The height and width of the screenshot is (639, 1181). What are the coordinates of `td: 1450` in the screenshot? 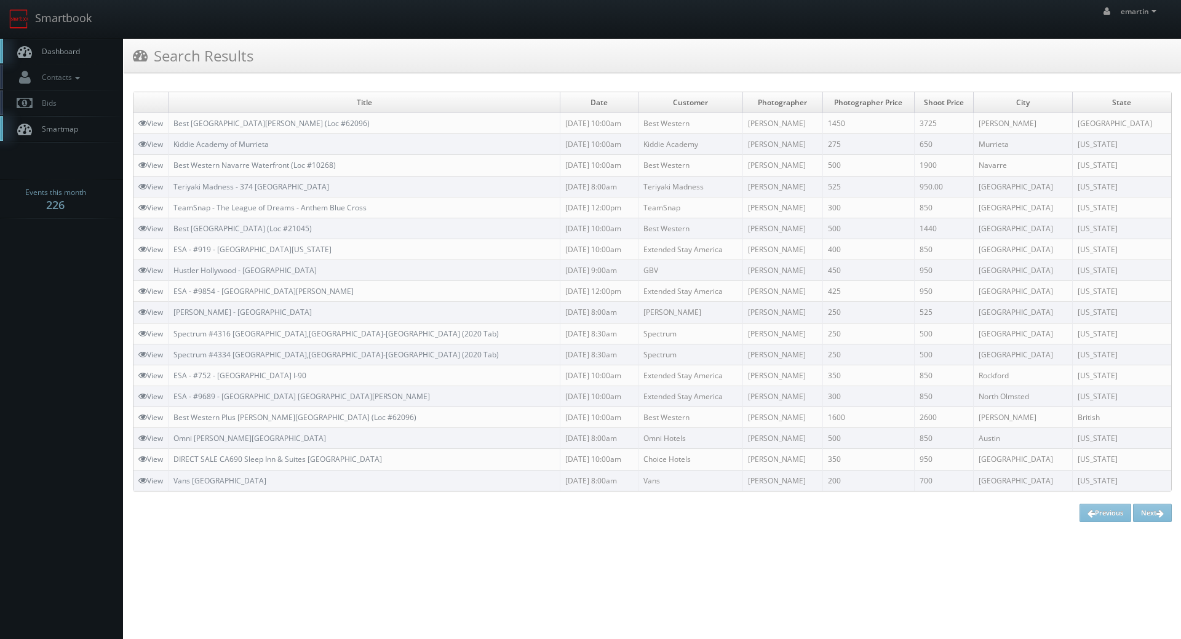 It's located at (868, 124).